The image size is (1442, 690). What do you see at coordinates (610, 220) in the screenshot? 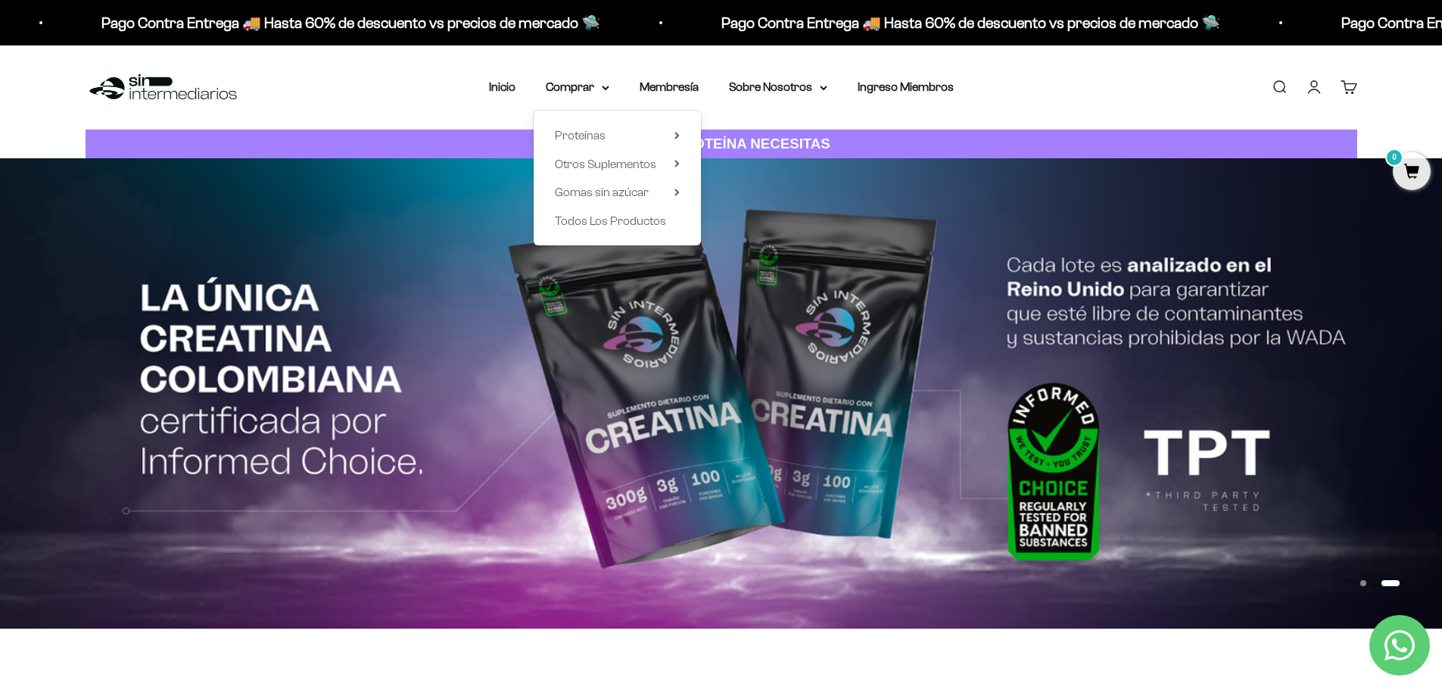
I see `span: Todos Los Productos` at bounding box center [610, 220].